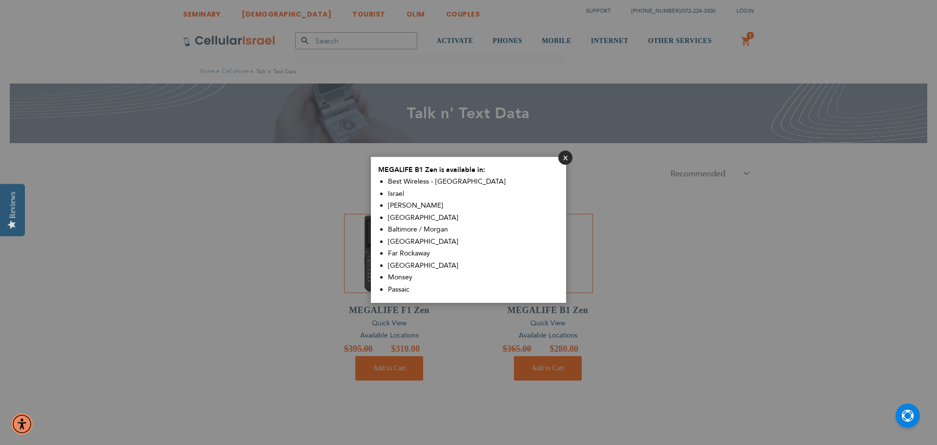 The image size is (937, 445). What do you see at coordinates (22, 424) in the screenshot?
I see `div: Accessibility Menu` at bounding box center [22, 424].